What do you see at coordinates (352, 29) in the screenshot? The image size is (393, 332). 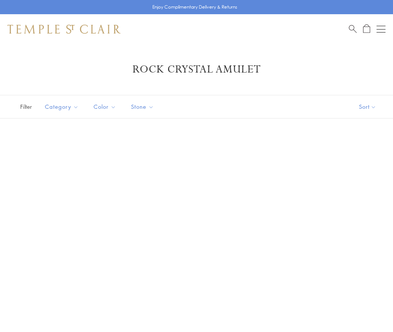 I see `a: Search` at bounding box center [352, 29].